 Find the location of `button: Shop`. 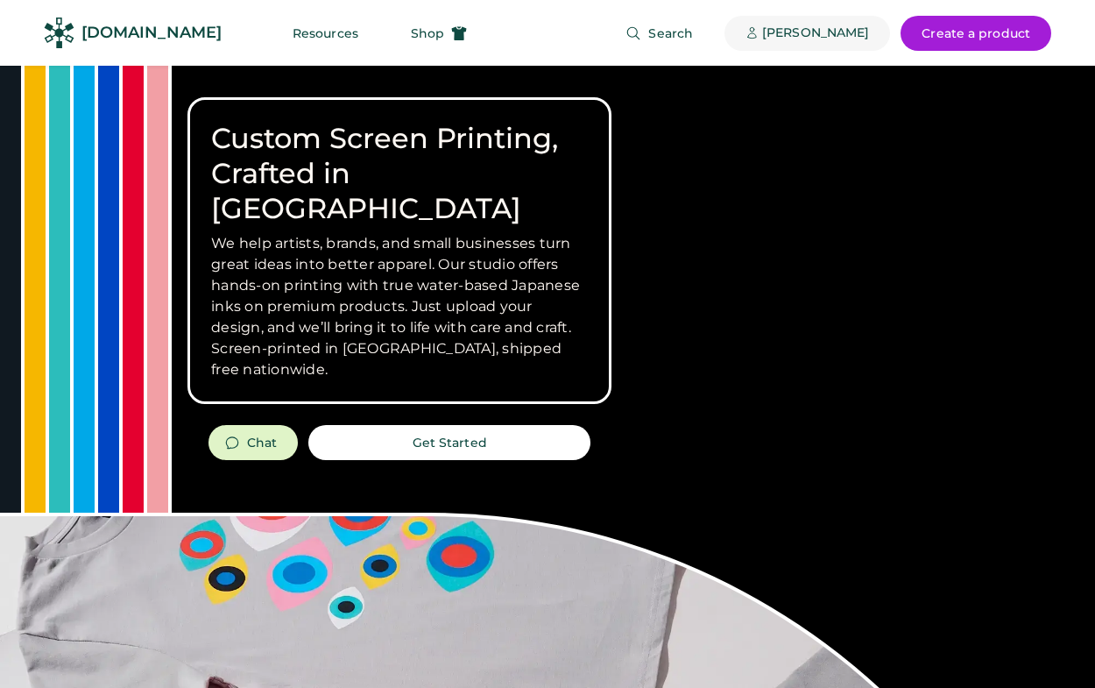

button: Shop is located at coordinates (439, 33).